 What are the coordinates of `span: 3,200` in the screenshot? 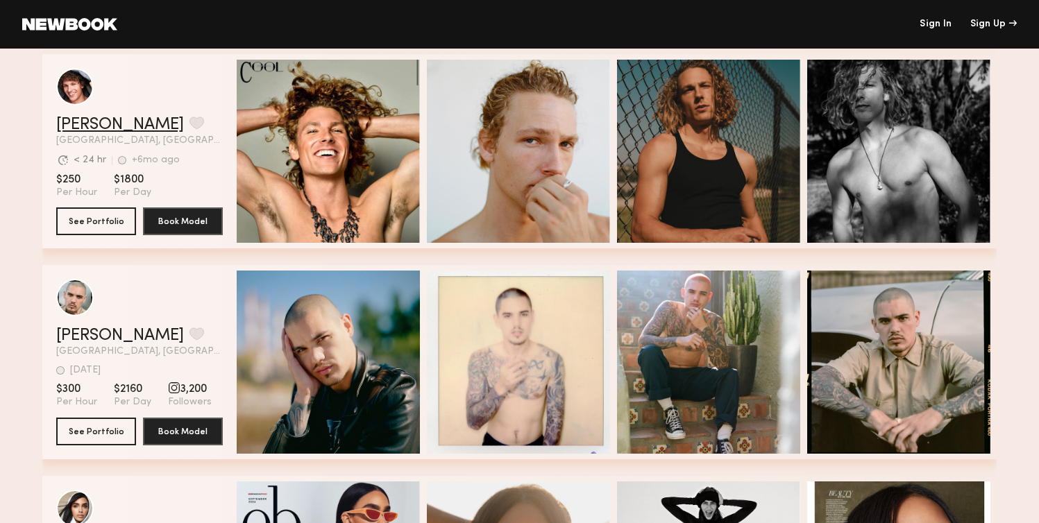 It's located at (190, 389).